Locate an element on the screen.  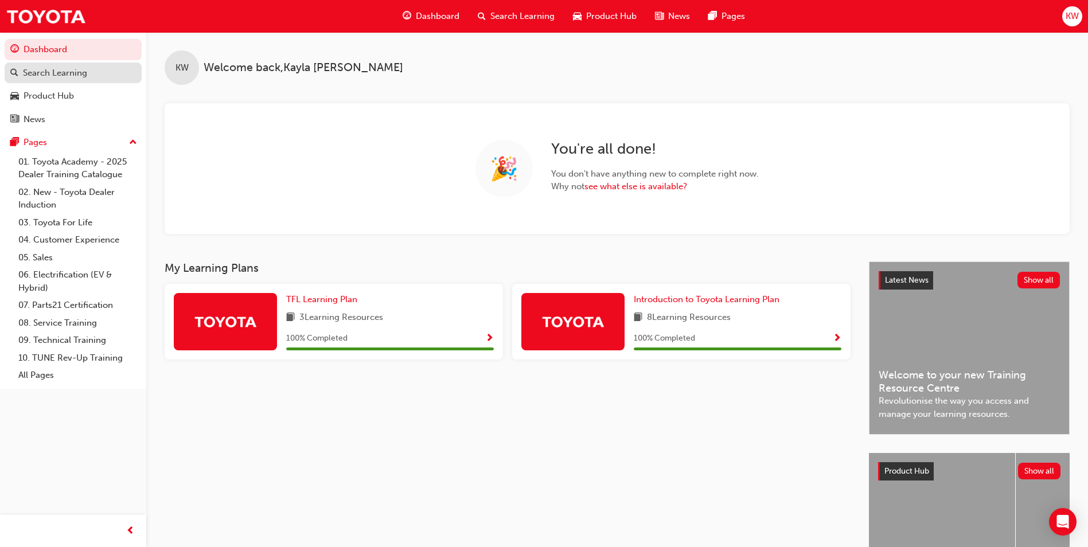
a: Dashboard is located at coordinates (73, 49).